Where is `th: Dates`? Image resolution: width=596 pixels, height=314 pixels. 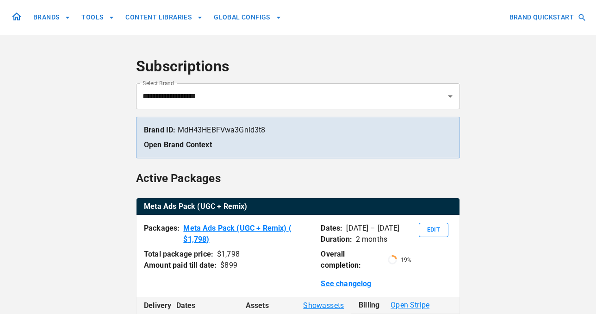 th: Dates is located at coordinates (203, 305).